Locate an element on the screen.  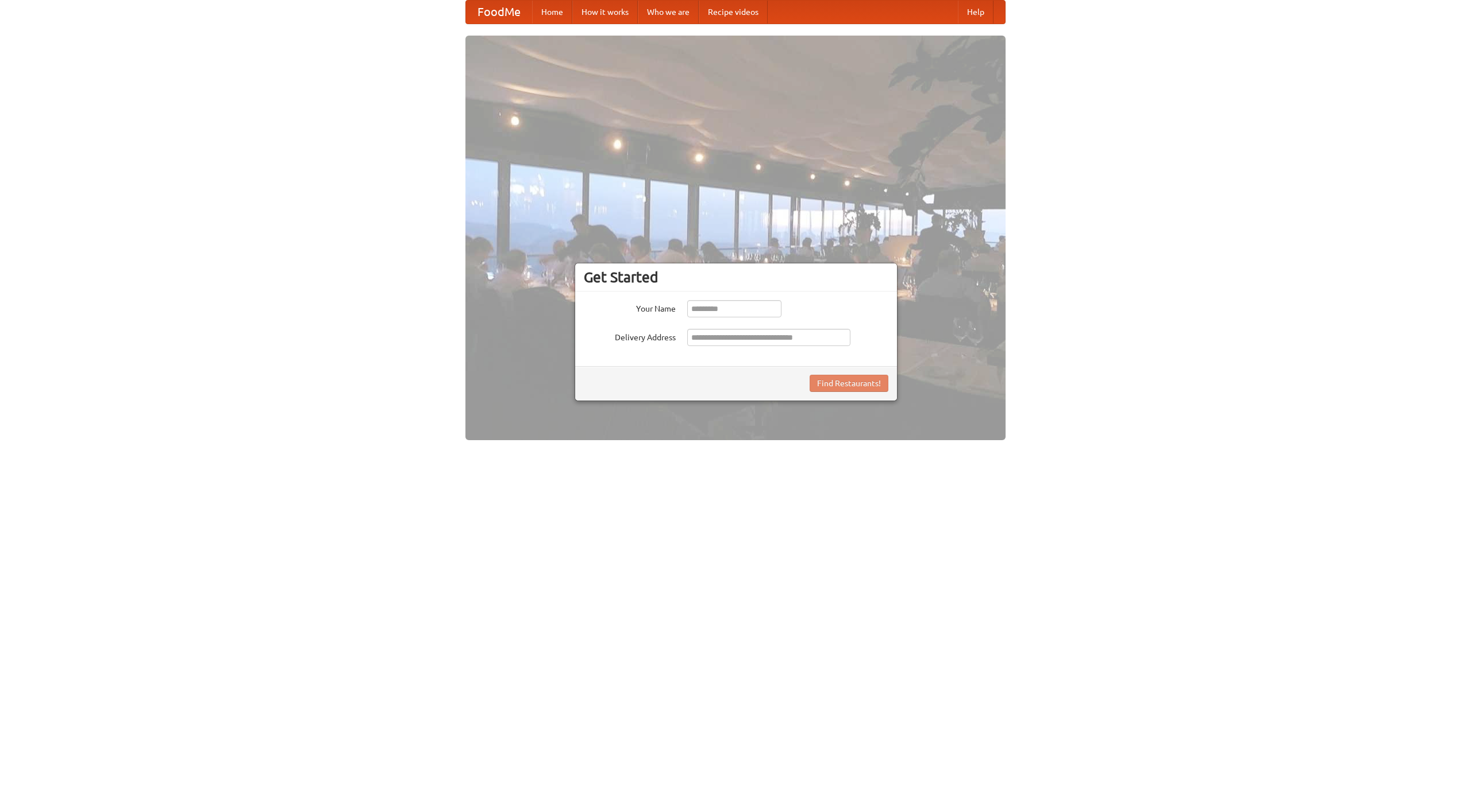
a: How it works is located at coordinates (605, 12).